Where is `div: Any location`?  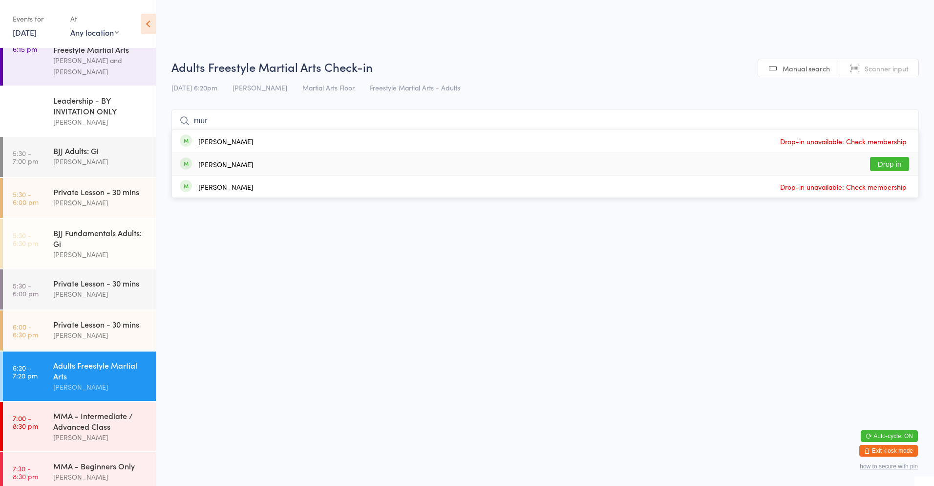 div: Any location is located at coordinates (94, 32).